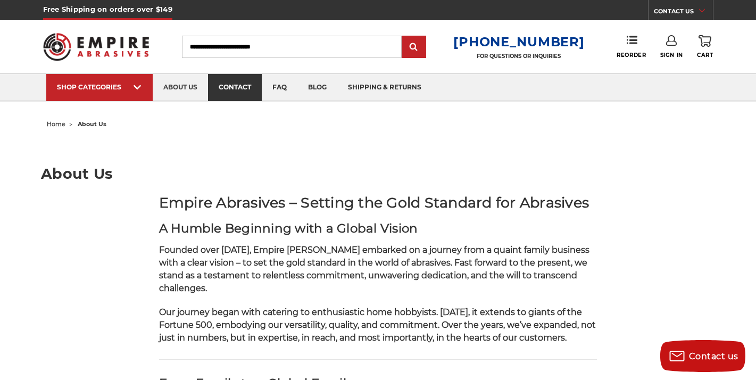 The image size is (756, 380). I want to click on a: about us, so click(180, 87).